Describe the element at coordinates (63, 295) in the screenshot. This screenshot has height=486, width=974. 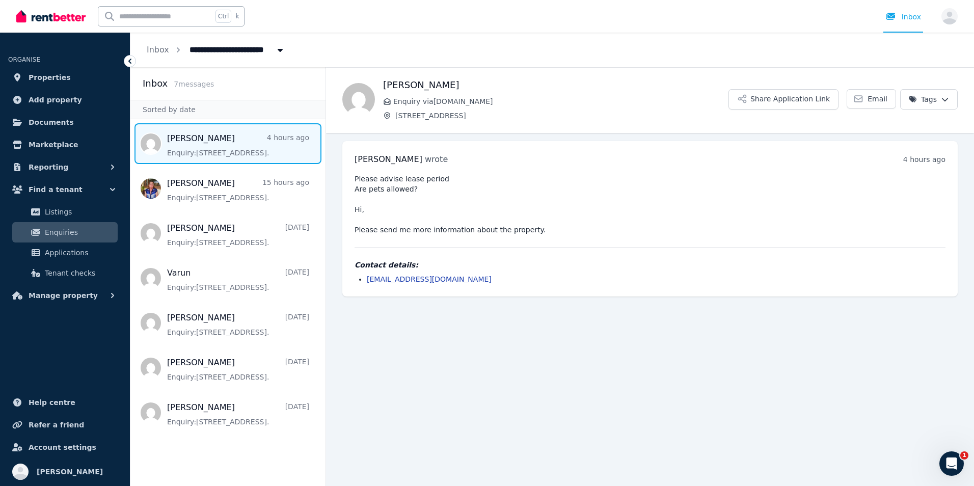
I see `span: Manage property` at that location.